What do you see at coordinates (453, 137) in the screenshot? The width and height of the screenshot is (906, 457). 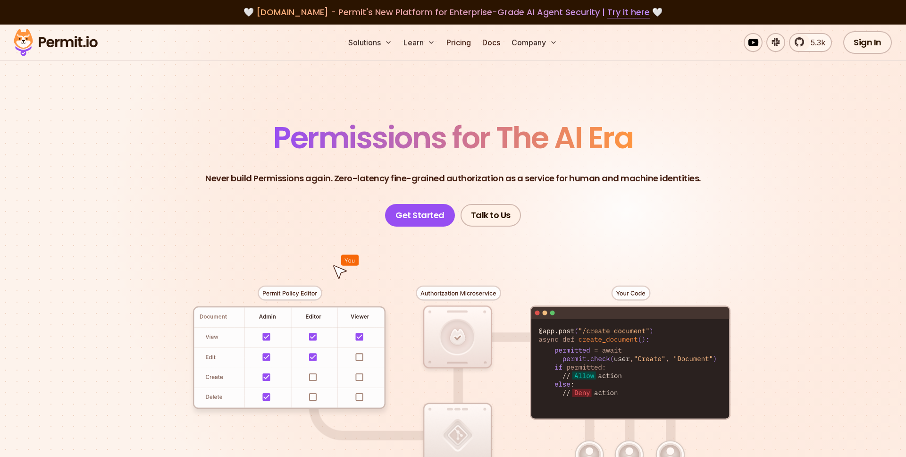 I see `span: Permissions for The AI Era` at bounding box center [453, 137].